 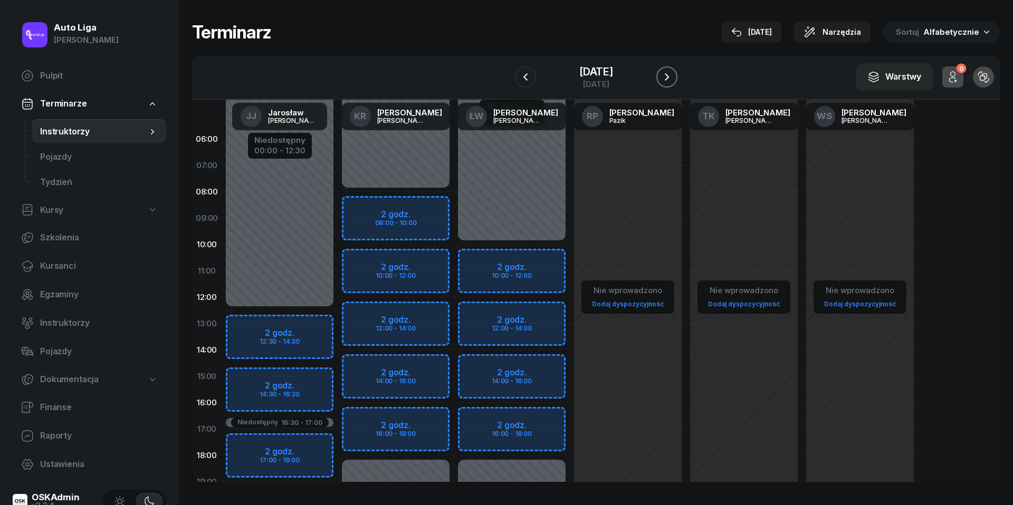 What do you see at coordinates (280, 149) in the screenshot?
I see `div: 00:00 - 12:30` at bounding box center [280, 149].